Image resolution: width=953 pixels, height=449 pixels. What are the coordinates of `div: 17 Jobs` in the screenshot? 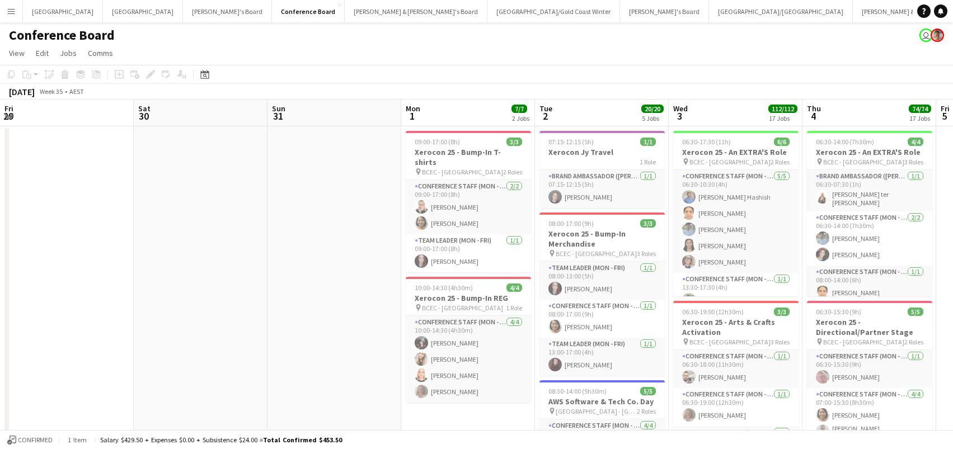 It's located at (782, 118).